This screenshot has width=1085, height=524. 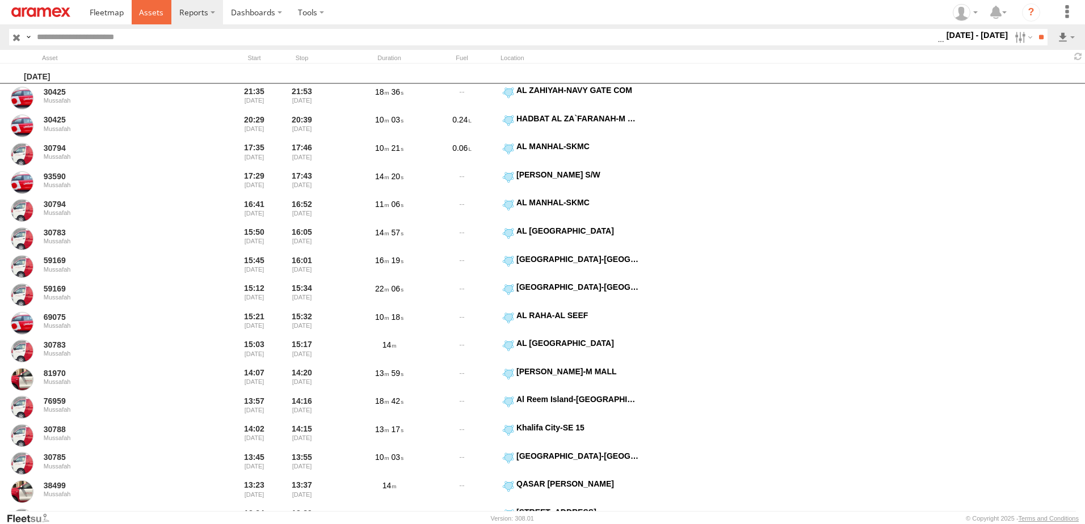 I want to click on span: 13, so click(x=382, y=373).